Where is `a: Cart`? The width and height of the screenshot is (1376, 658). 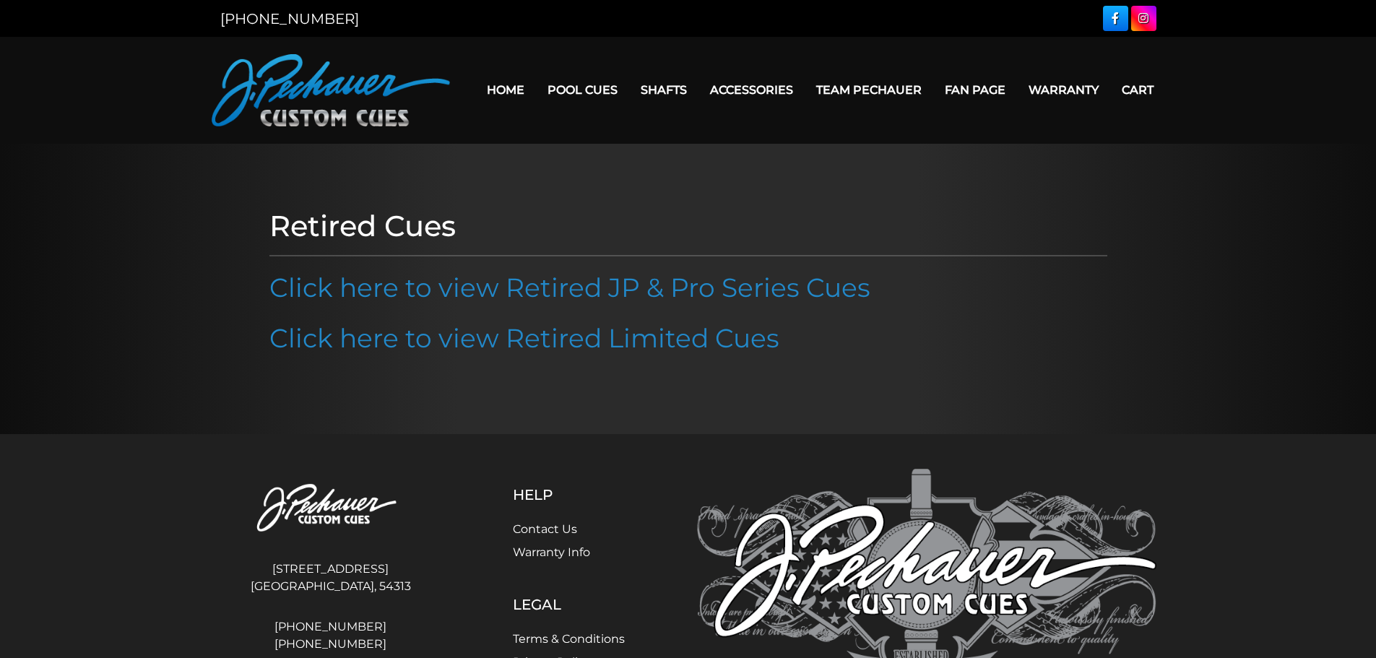
a: Cart is located at coordinates (1138, 90).